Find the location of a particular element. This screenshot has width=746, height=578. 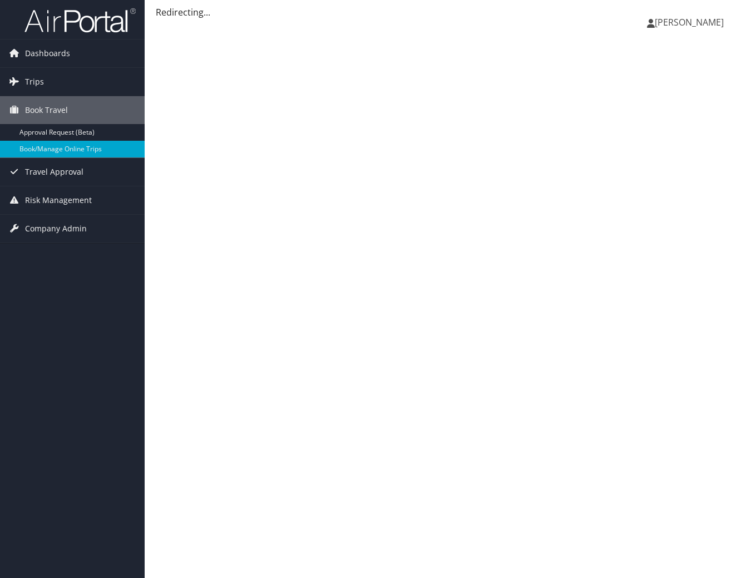

span: Book Travel is located at coordinates (46, 110).